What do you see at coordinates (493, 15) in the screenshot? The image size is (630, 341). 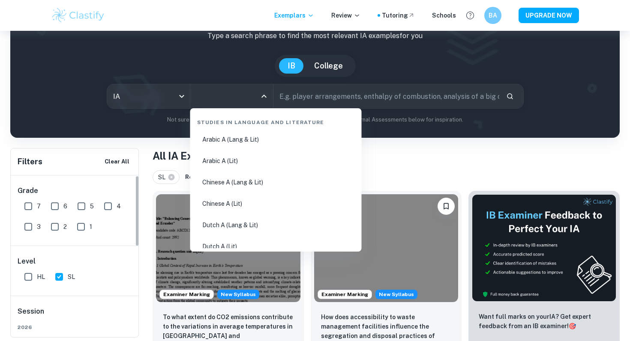 I see `h6: BA` at bounding box center [493, 15].